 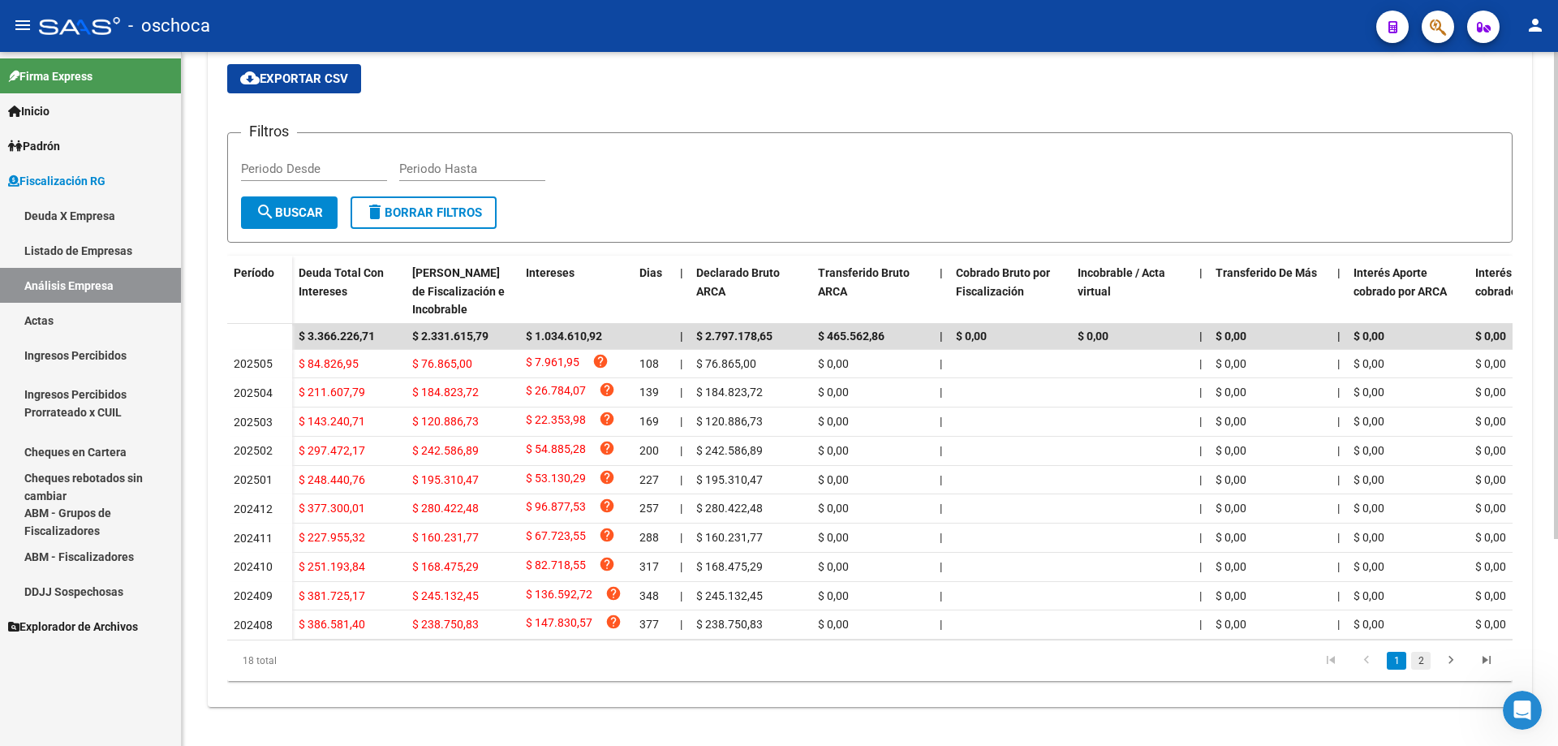 What do you see at coordinates (354, 660) in the screenshot?
I see `div: 18 total` at bounding box center [354, 660].